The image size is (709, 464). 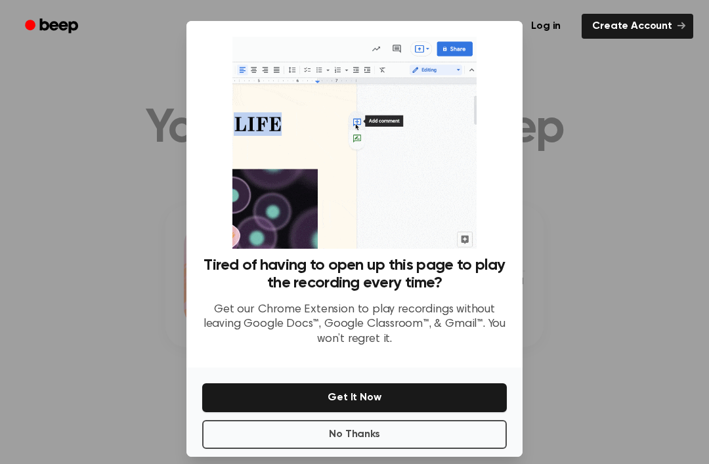 I want to click on button: No Thanks, so click(x=355, y=435).